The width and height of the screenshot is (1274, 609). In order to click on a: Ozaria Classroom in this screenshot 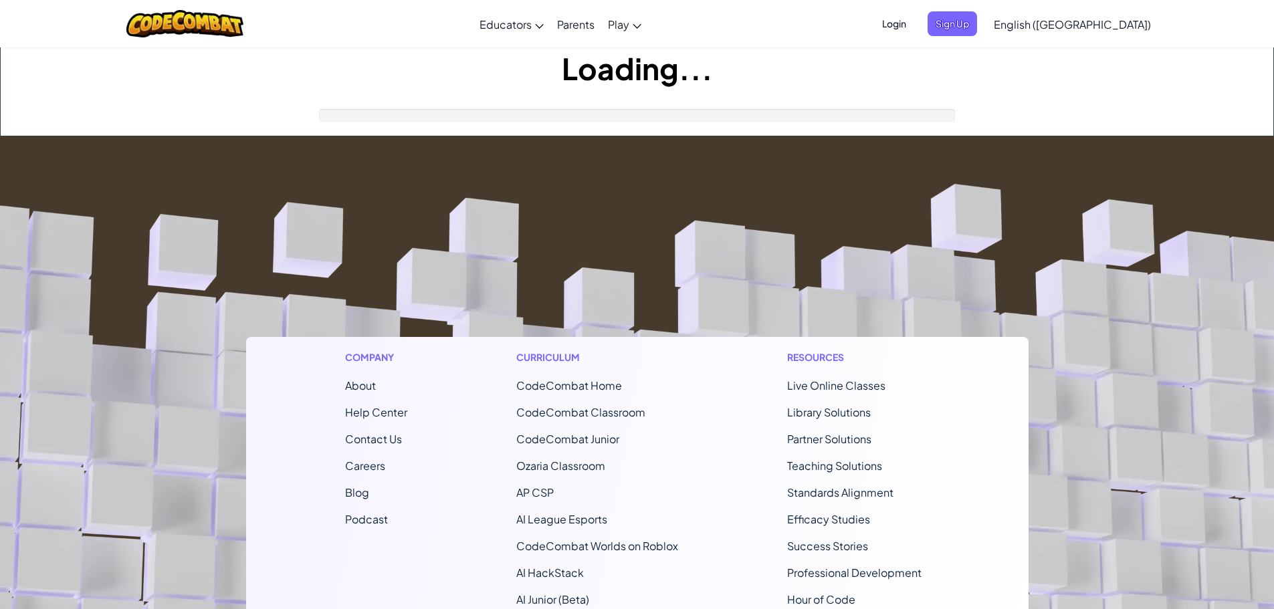, I will do `click(560, 466)`.